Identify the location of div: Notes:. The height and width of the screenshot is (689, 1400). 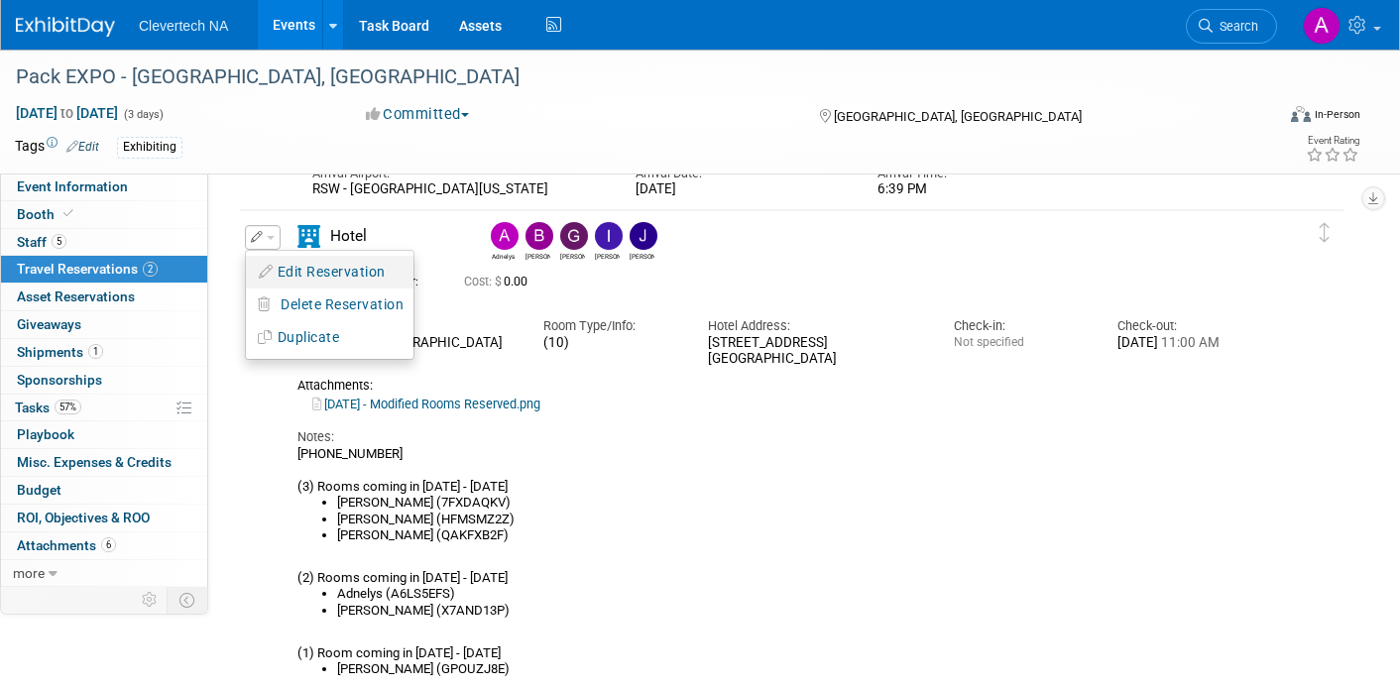
(774, 437).